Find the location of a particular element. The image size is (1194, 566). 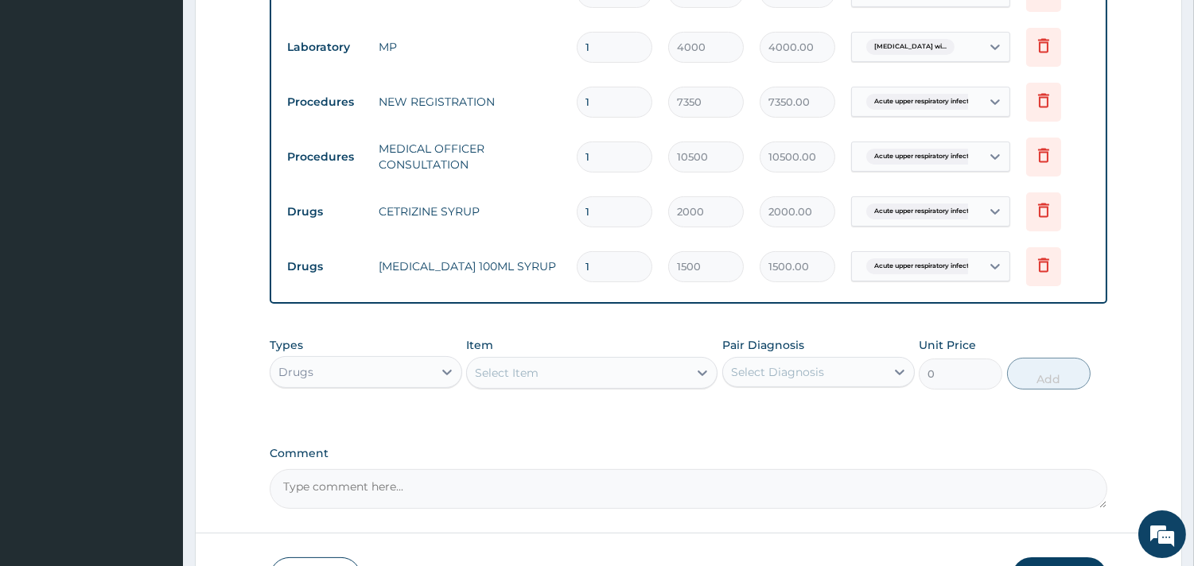

td: MEDICAL OFFICER CONSULTATION is located at coordinates (469, 157).